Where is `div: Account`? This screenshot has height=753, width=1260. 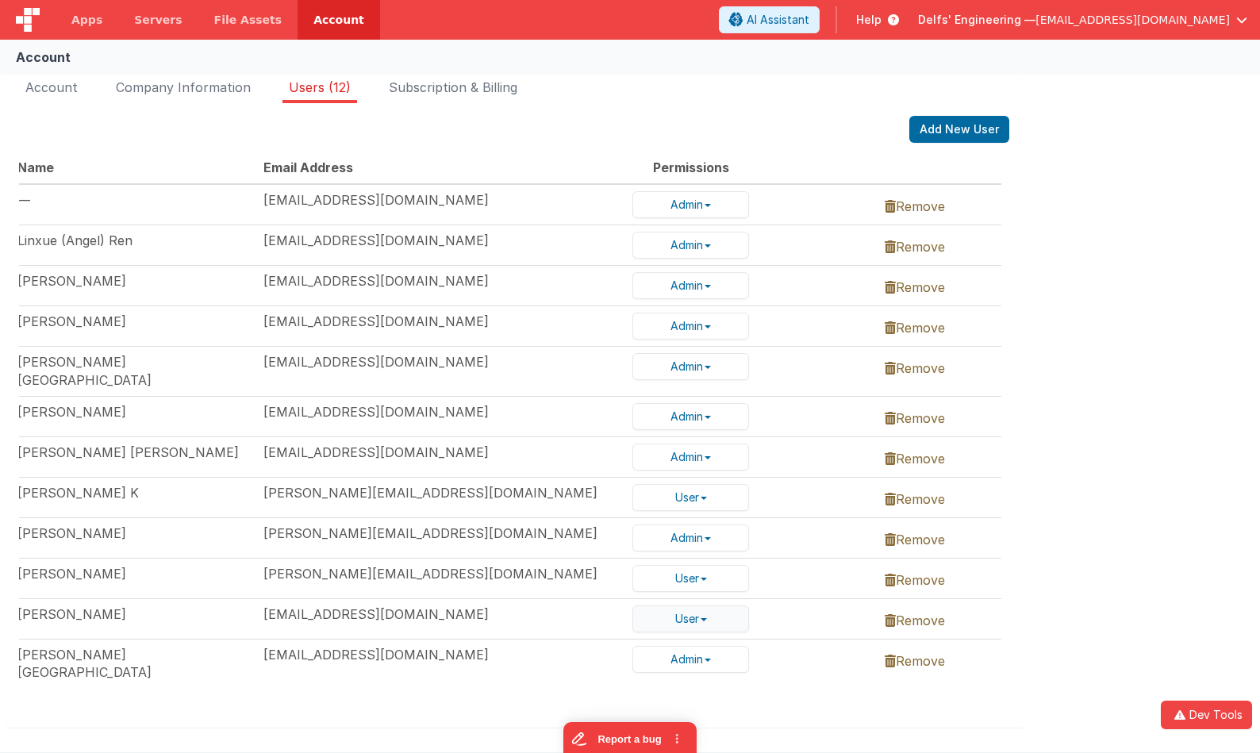 div: Account is located at coordinates (43, 57).